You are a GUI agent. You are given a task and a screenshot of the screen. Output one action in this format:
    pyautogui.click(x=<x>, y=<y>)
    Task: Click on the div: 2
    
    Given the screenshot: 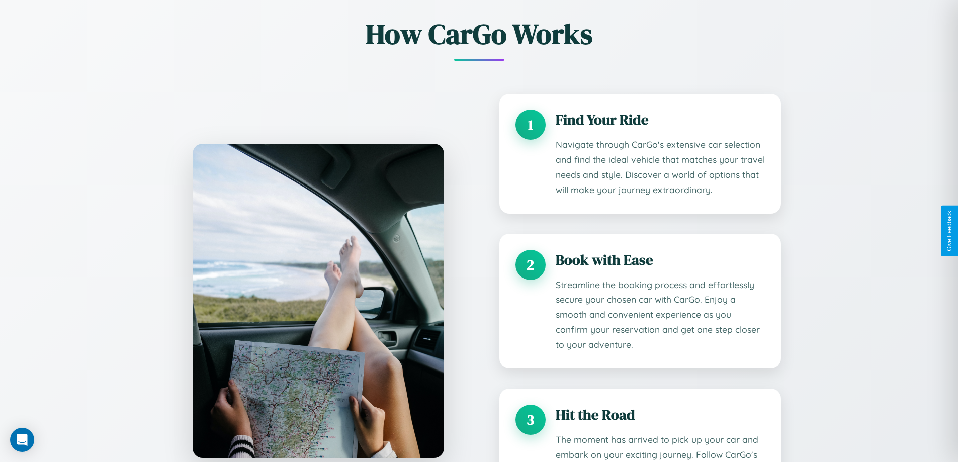 What is the action you would take?
    pyautogui.click(x=531, y=265)
    